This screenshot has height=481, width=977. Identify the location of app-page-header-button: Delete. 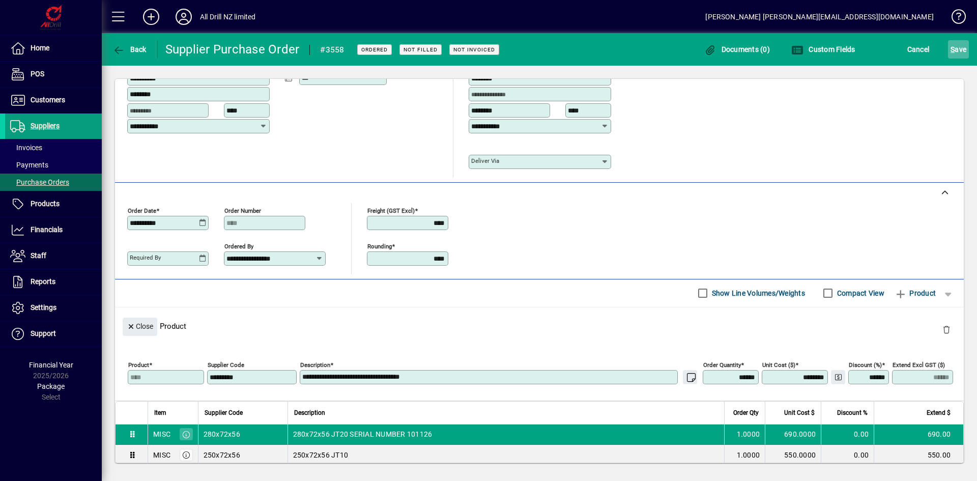
(946, 329).